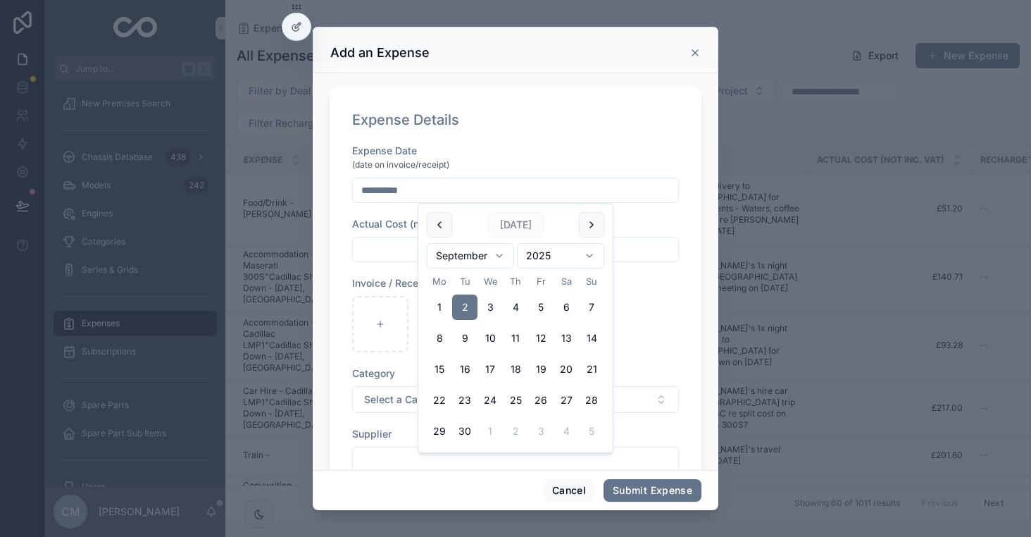  Describe the element at coordinates (569, 490) in the screenshot. I see `button: Cancel` at that location.